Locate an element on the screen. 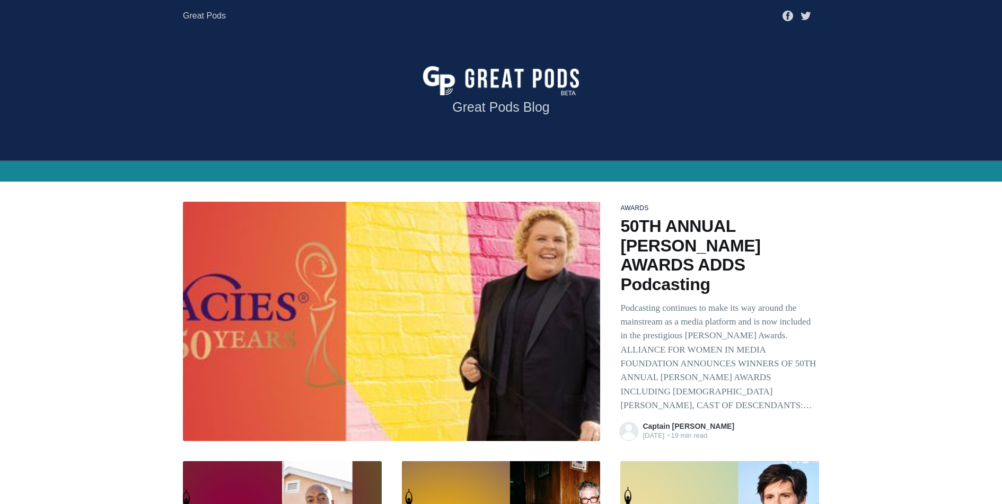  span: 19 min read is located at coordinates (730, 436).